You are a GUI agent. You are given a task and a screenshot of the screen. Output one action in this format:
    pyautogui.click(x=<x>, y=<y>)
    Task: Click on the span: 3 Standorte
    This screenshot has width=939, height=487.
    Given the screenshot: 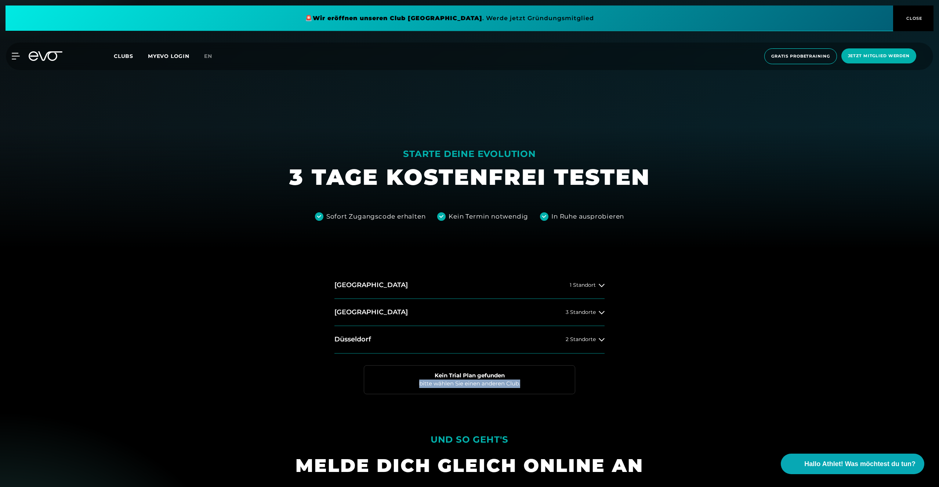 What is the action you would take?
    pyautogui.click(x=581, y=312)
    